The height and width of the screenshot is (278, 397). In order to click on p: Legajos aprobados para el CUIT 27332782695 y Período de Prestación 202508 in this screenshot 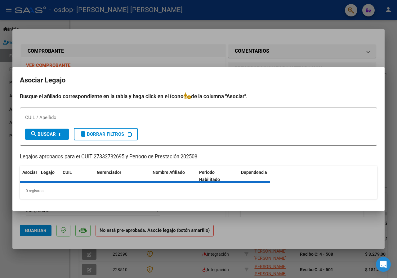, I will do `click(198, 157)`.